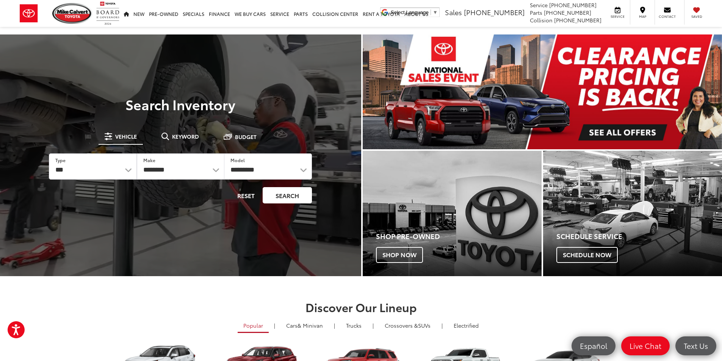  I want to click on label: Make, so click(149, 160).